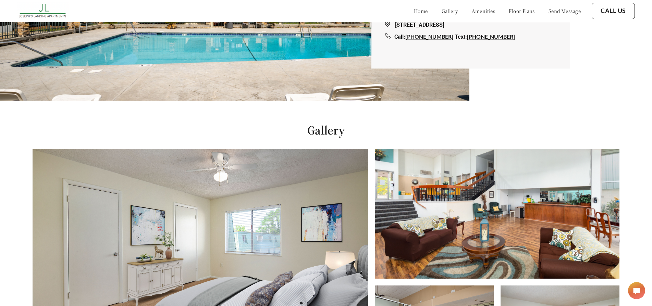 This screenshot has height=306, width=652. Describe the element at coordinates (483, 11) in the screenshot. I see `a: amenities` at that location.